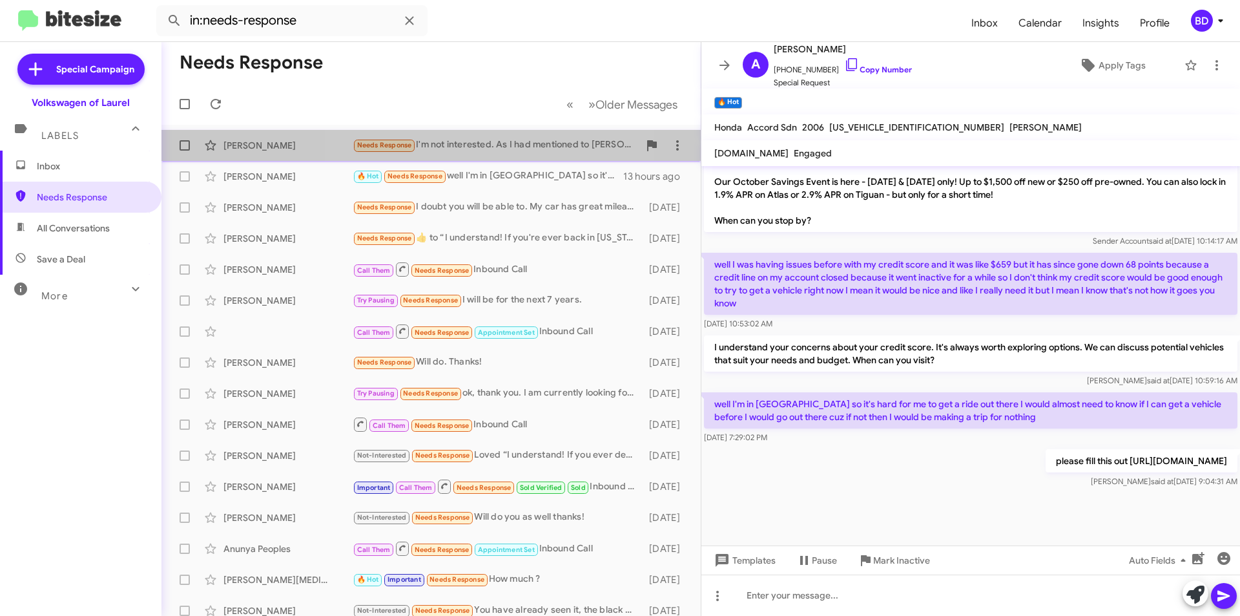 The image size is (1240, 616). I want to click on span: All Conversations, so click(73, 228).